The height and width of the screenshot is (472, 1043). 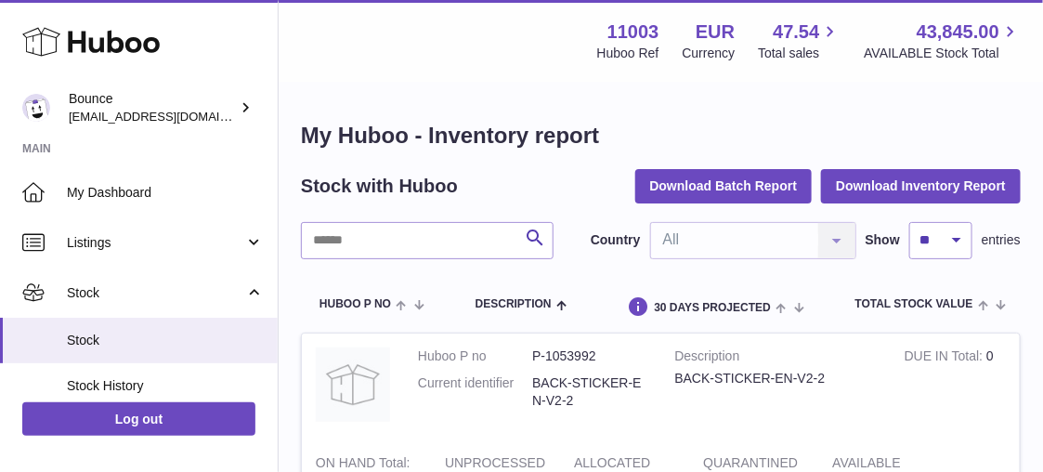 What do you see at coordinates (954, 386) in the screenshot?
I see `td: 0` at bounding box center [954, 386].